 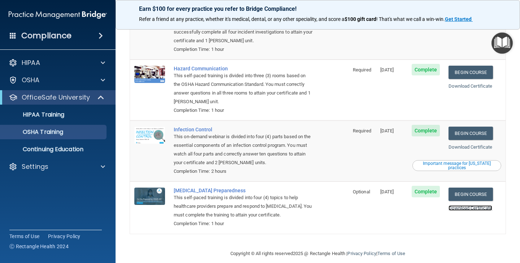 What do you see at coordinates (31, 80) in the screenshot?
I see `p: OSHA` at bounding box center [31, 80].